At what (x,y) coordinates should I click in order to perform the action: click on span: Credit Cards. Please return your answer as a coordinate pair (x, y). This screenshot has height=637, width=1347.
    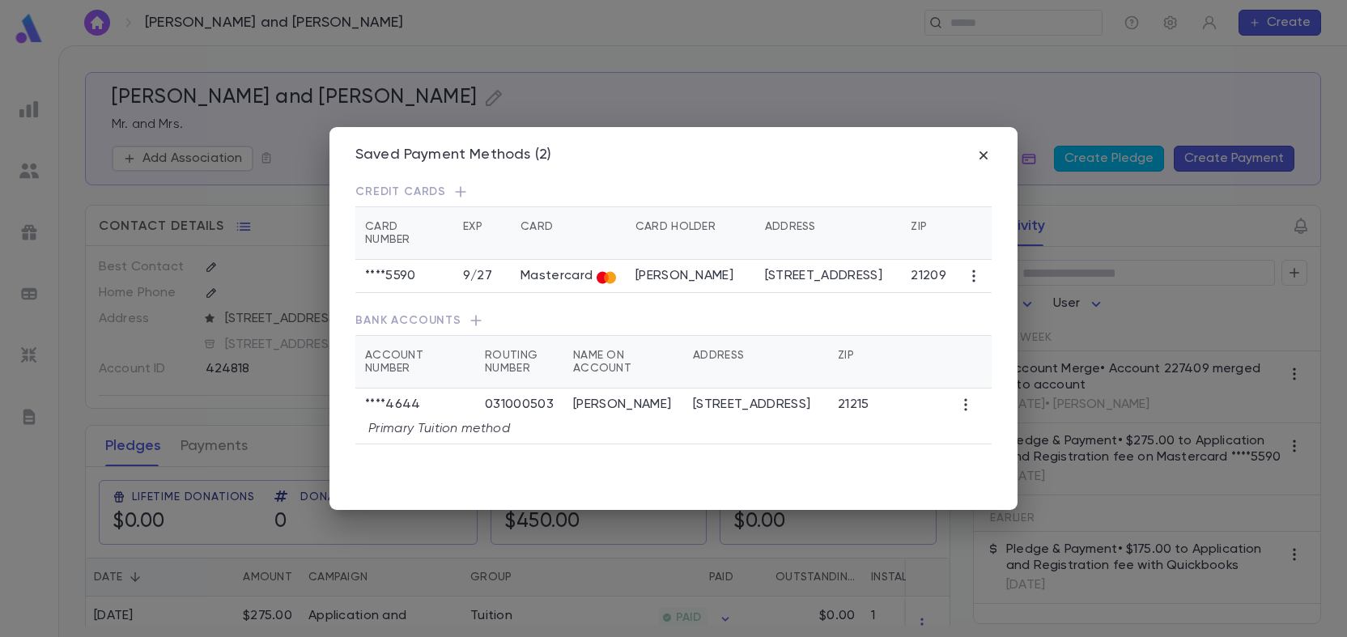
    Looking at the image, I should click on (401, 192).